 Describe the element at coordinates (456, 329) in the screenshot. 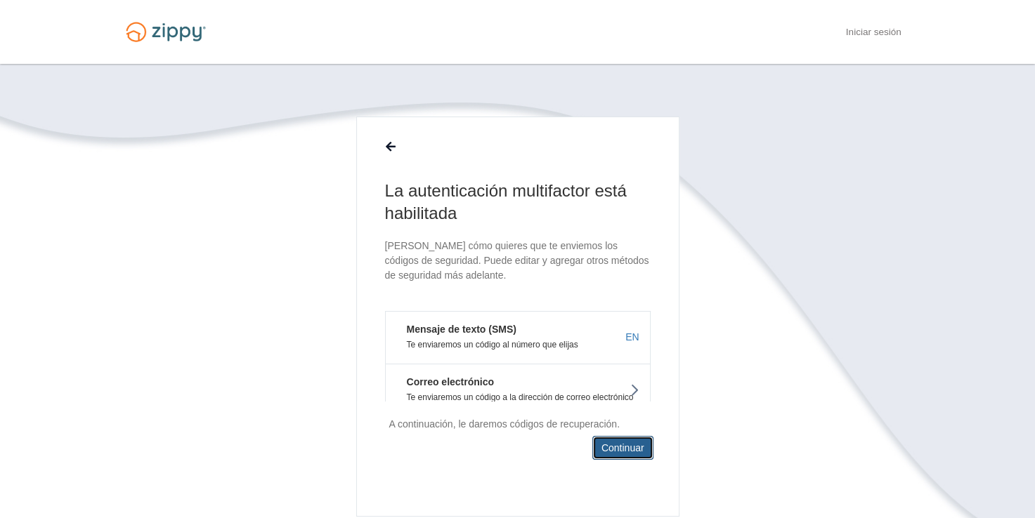

I see `em: Mensaje de texto (SMS)` at that location.